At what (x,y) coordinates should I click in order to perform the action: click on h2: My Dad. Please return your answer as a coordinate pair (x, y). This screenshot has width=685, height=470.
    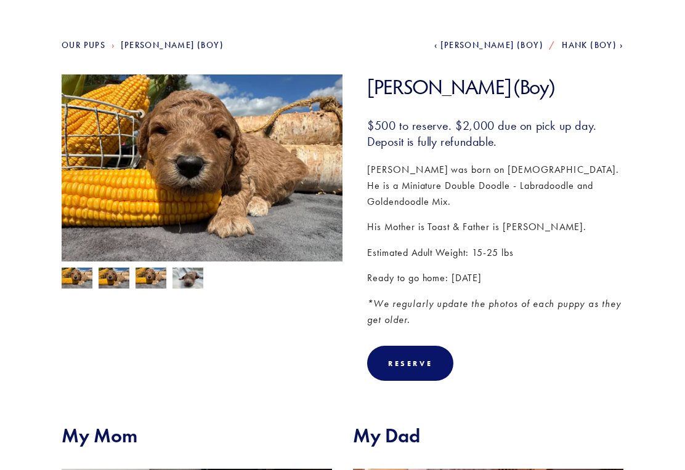
    Looking at the image, I should click on (488, 436).